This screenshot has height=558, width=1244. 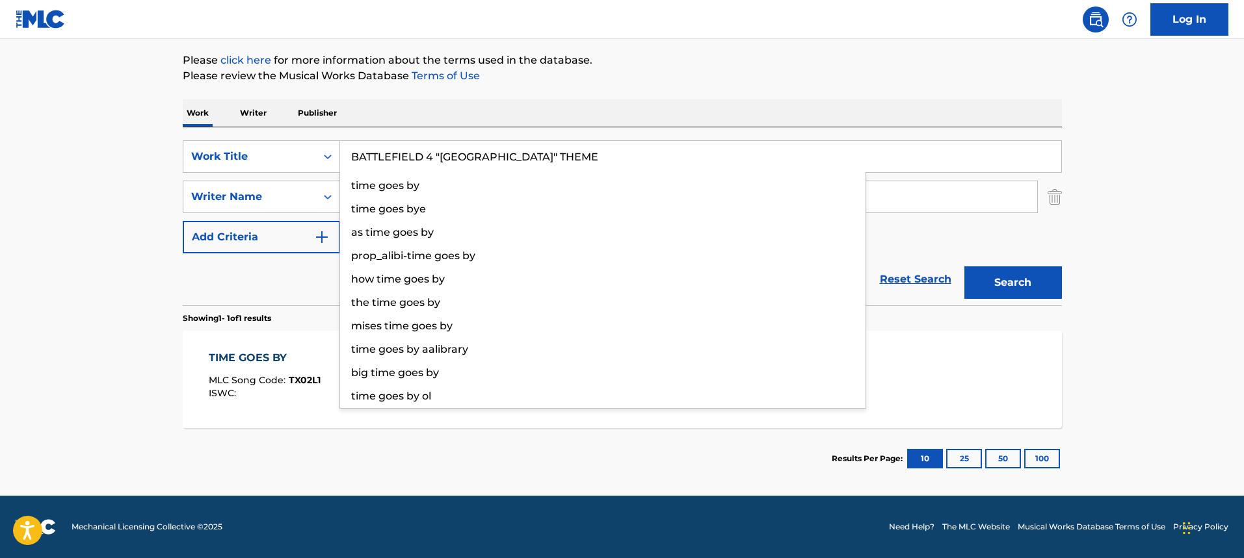 I want to click on span: big time goes by, so click(x=395, y=373).